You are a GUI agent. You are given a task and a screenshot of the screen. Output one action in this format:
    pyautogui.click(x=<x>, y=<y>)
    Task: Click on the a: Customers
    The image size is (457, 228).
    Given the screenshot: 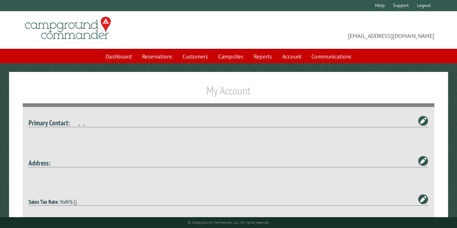 What is the action you would take?
    pyautogui.click(x=195, y=56)
    